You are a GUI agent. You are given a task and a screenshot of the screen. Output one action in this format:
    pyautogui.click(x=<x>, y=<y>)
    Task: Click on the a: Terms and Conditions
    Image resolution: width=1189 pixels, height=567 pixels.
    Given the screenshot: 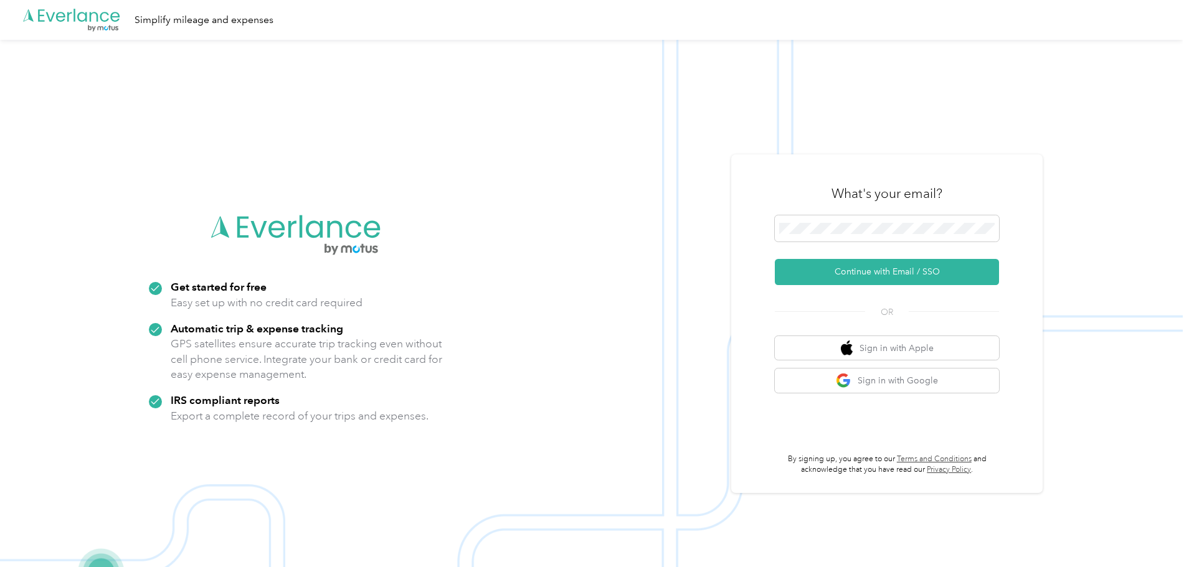 What is the action you would take?
    pyautogui.click(x=934, y=459)
    